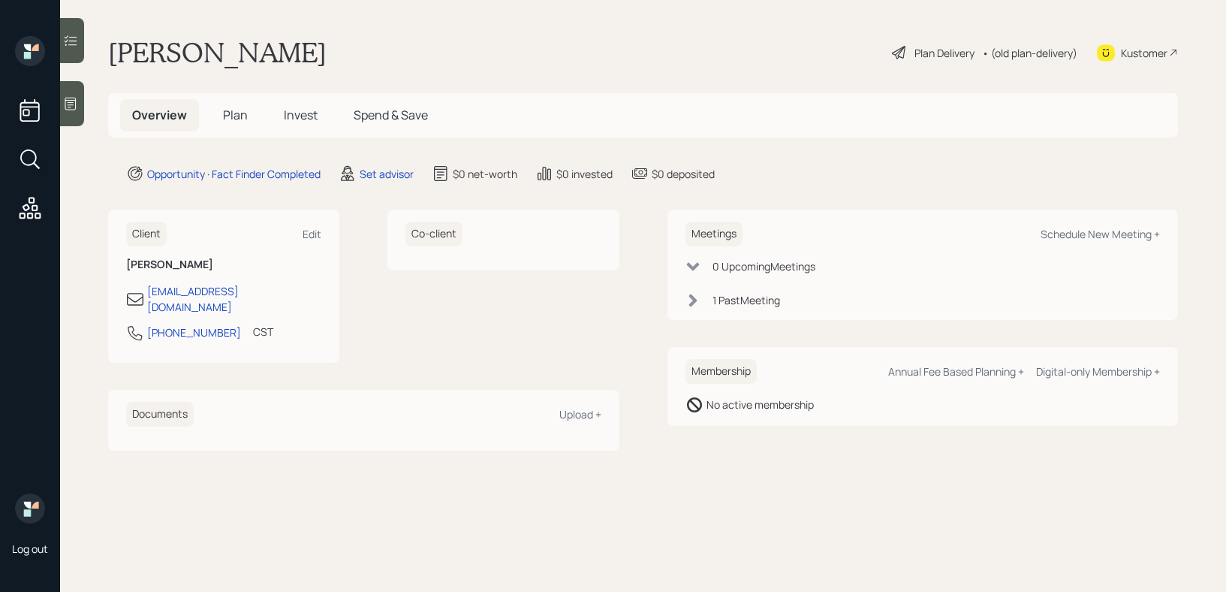  What do you see at coordinates (387, 173) in the screenshot?
I see `div: Set advisor` at bounding box center [387, 173].